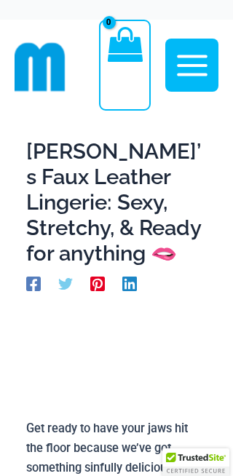  What do you see at coordinates (196, 462) in the screenshot?
I see `div: TrustedSite Certified` at bounding box center [196, 462].